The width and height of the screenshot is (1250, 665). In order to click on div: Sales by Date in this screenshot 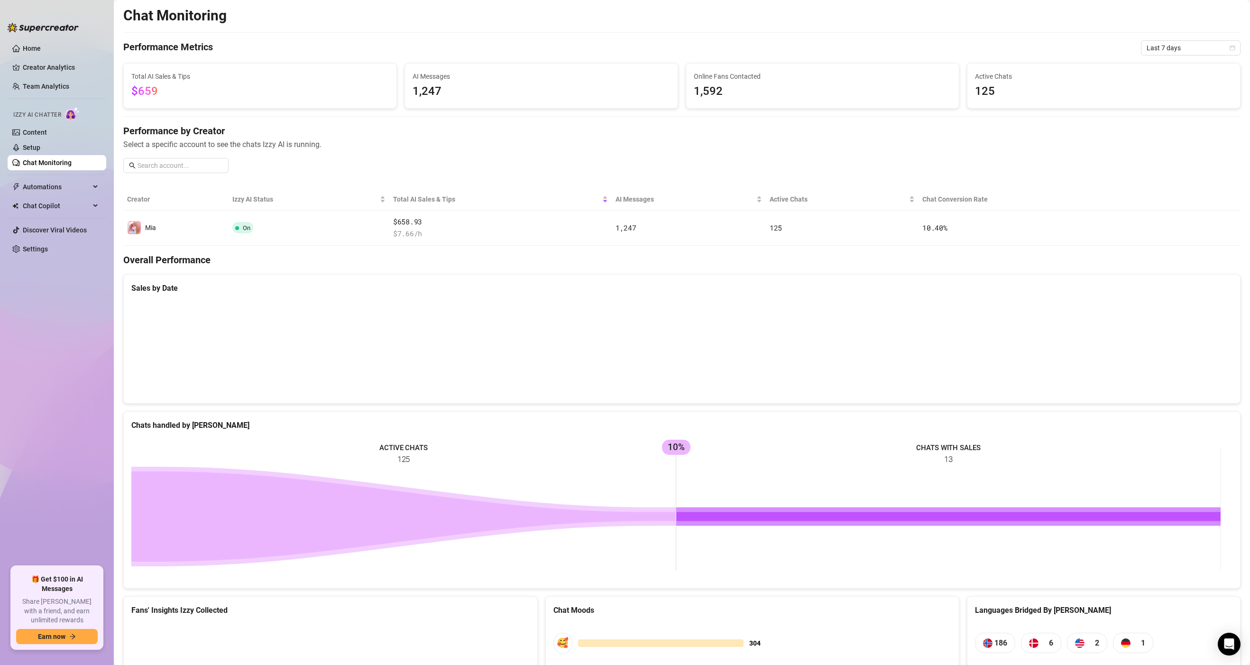, I will do `click(682, 288)`.